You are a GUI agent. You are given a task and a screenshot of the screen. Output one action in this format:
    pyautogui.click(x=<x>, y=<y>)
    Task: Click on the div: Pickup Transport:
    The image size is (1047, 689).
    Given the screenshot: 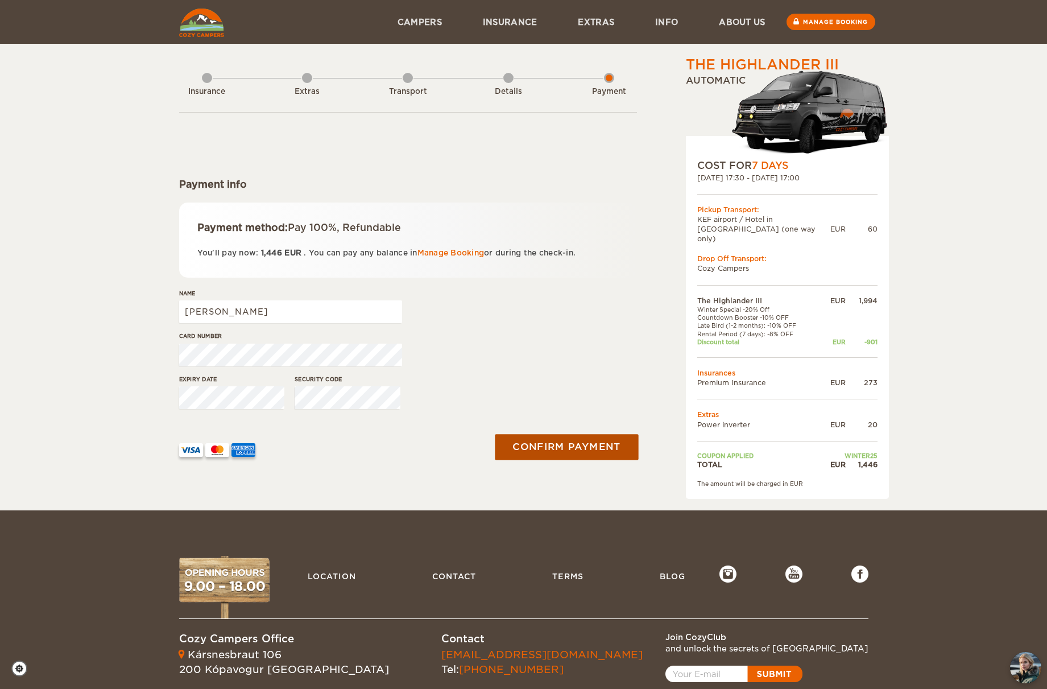 What is the action you would take?
    pyautogui.click(x=787, y=209)
    